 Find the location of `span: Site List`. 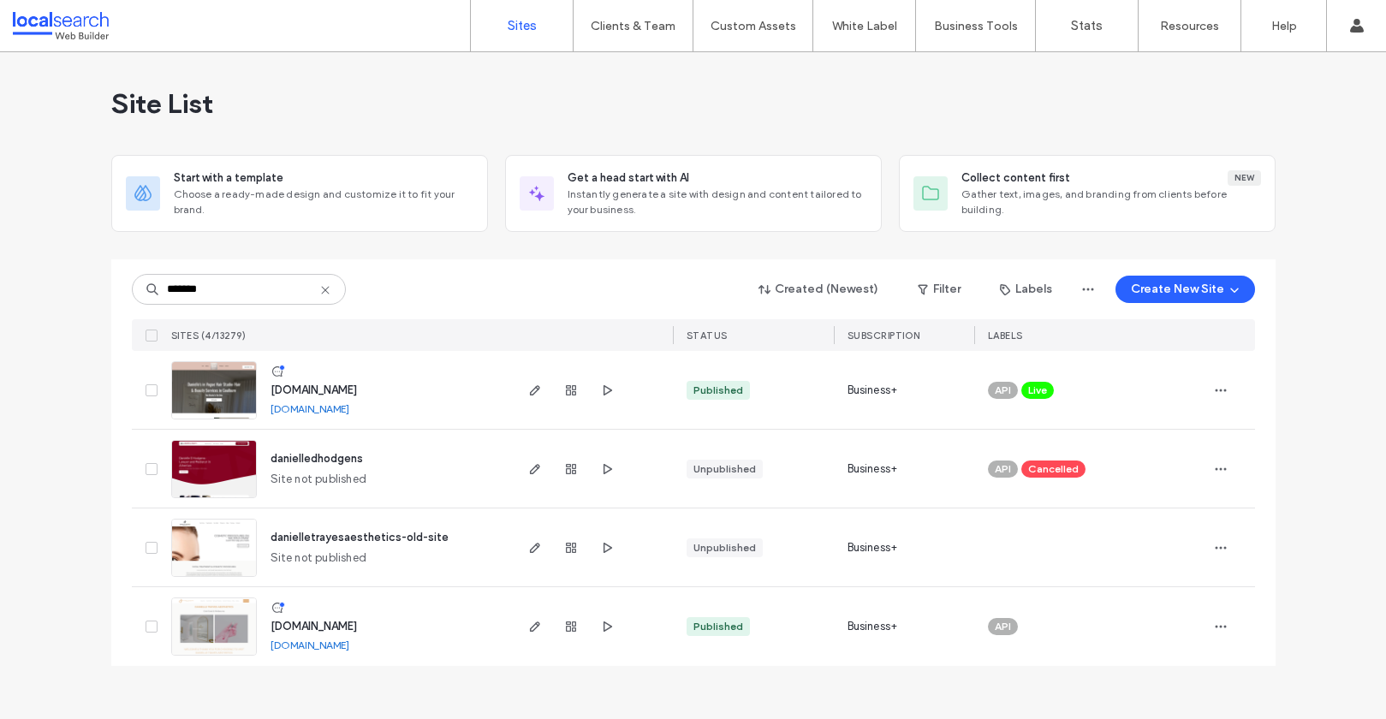

span: Site List is located at coordinates (162, 104).